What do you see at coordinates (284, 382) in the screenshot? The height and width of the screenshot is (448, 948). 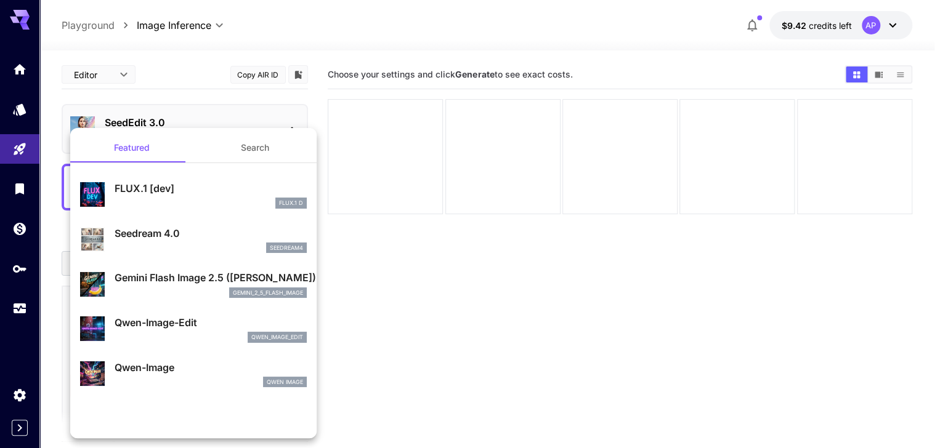 I see `p: Qwen Image` at bounding box center [284, 382].